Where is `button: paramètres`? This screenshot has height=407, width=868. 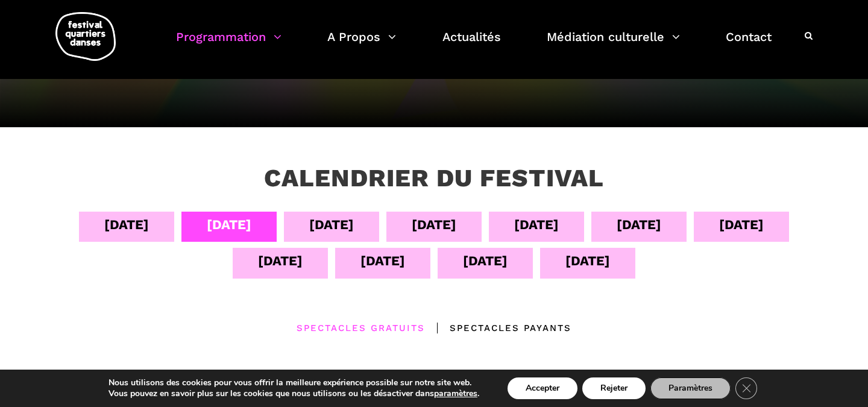 button: paramètres is located at coordinates (456, 394).